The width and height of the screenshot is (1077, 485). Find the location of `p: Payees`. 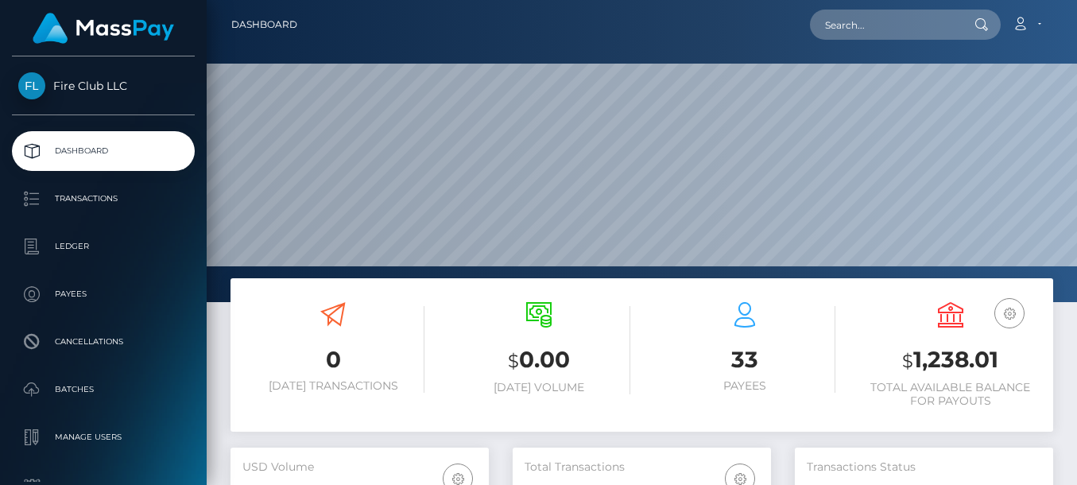

p: Payees is located at coordinates (103, 294).